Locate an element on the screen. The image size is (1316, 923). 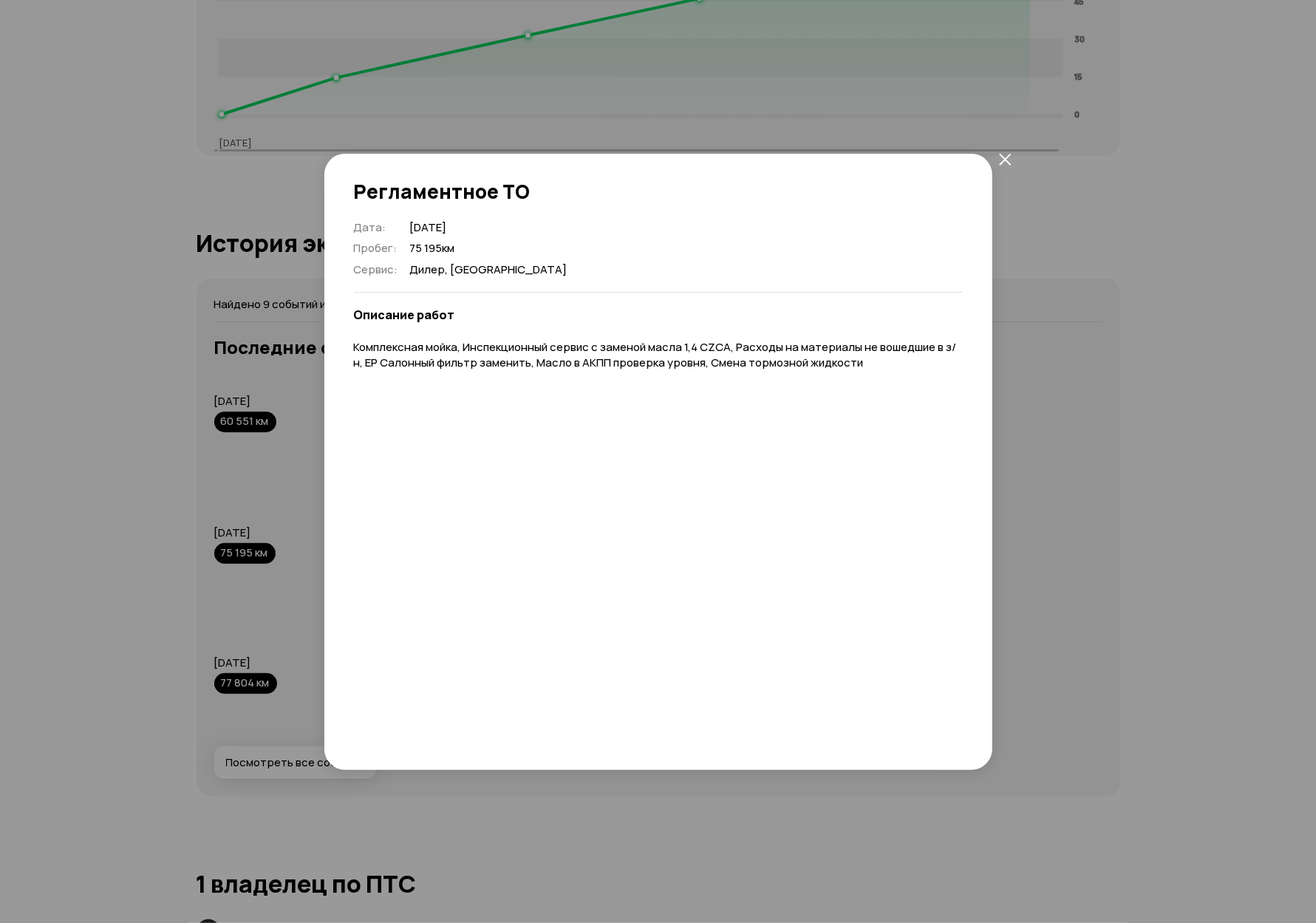
span: Дата : is located at coordinates (370, 227).